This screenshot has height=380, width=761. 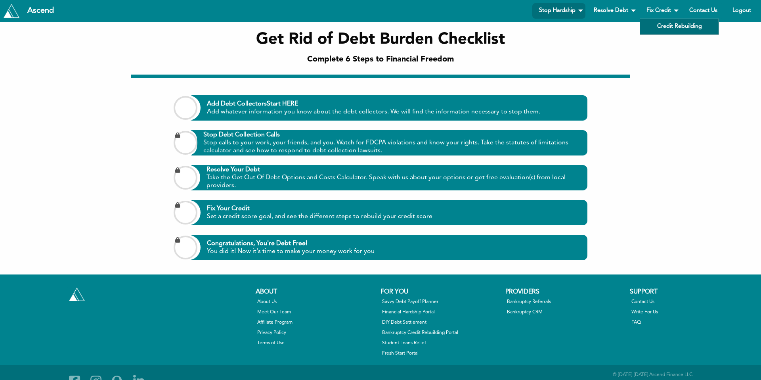 What do you see at coordinates (441, 312) in the screenshot?
I see `a: Financial Hardship Portal` at bounding box center [441, 312].